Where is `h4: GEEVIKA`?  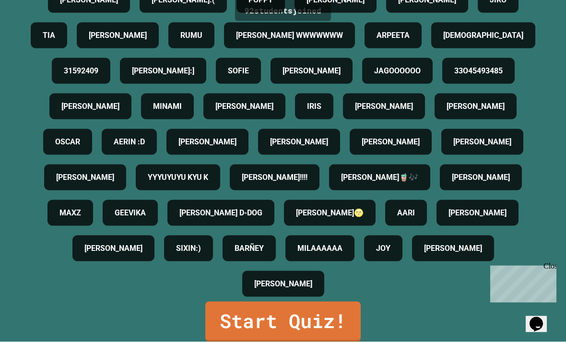
h4: GEEVIKA is located at coordinates (130, 213).